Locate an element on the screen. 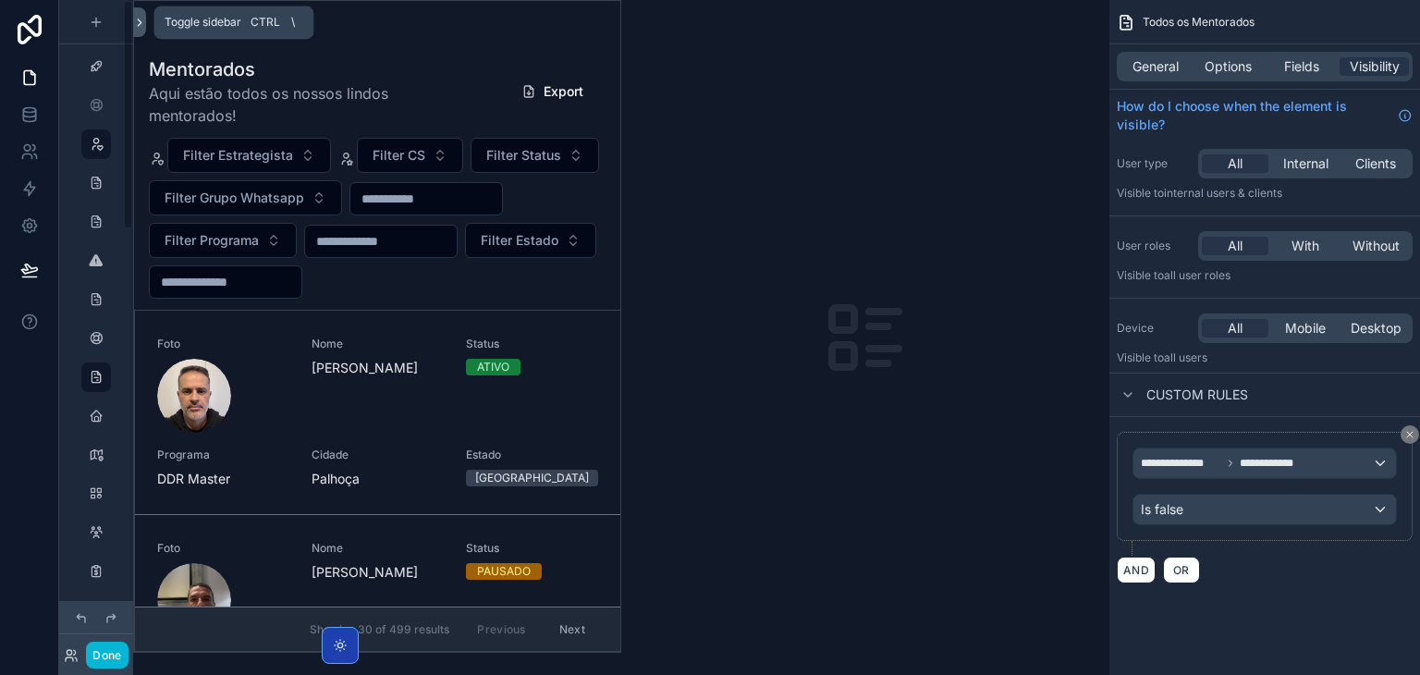 Image resolution: width=1420 pixels, height=675 pixels. span: Fields is located at coordinates (1302, 67).